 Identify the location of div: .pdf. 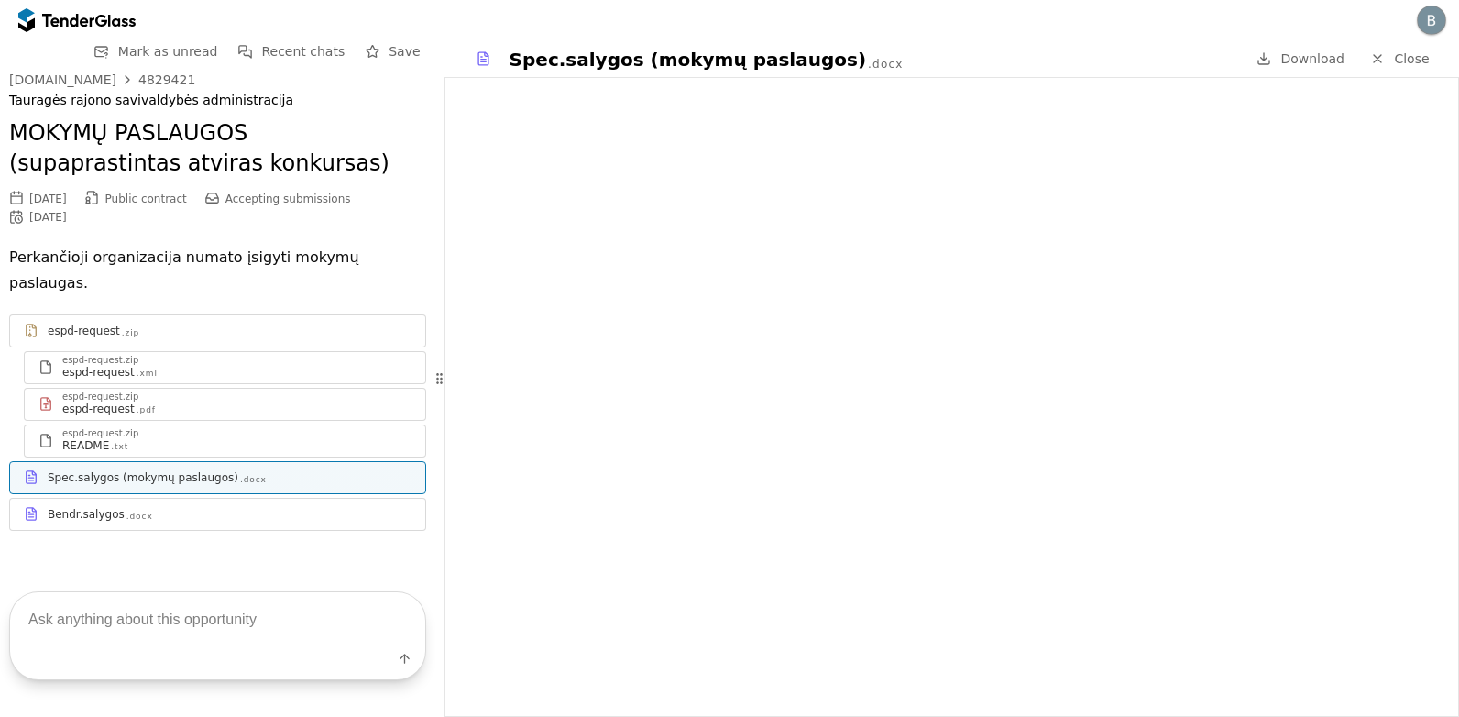
(146, 410).